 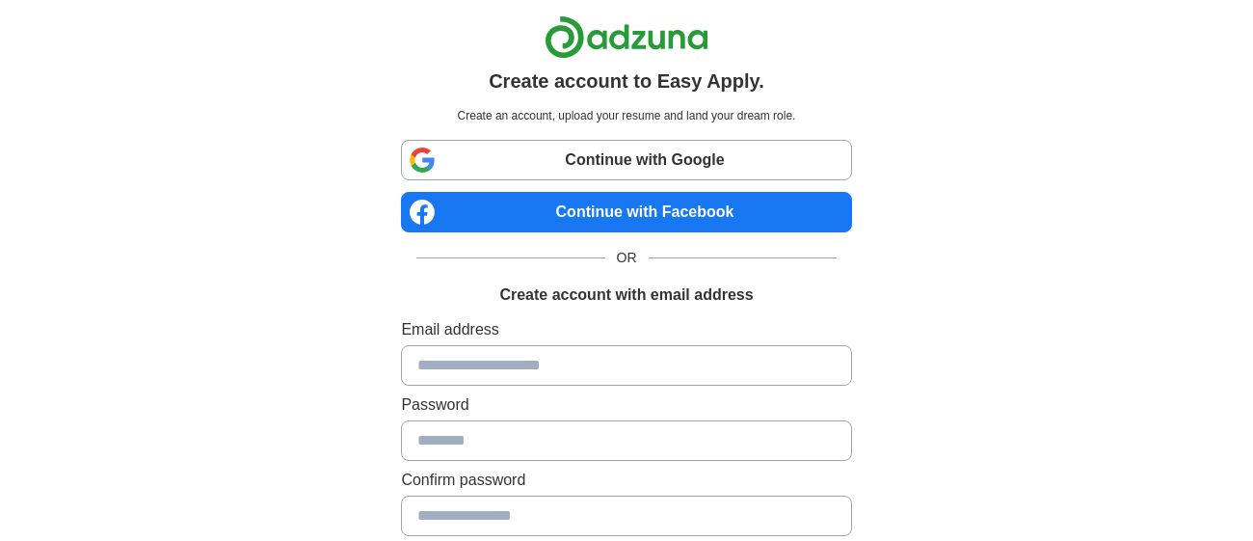 What do you see at coordinates (625, 116) in the screenshot?
I see `p: Create an account, upload your resume and land your dream role.` at bounding box center [625, 116].